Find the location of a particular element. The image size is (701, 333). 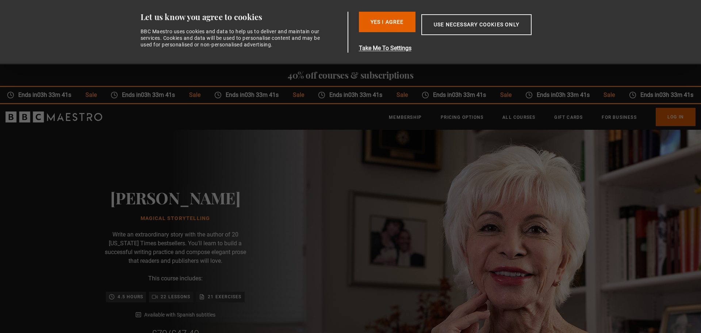

a: BBC Maestro is located at coordinates (54, 117).